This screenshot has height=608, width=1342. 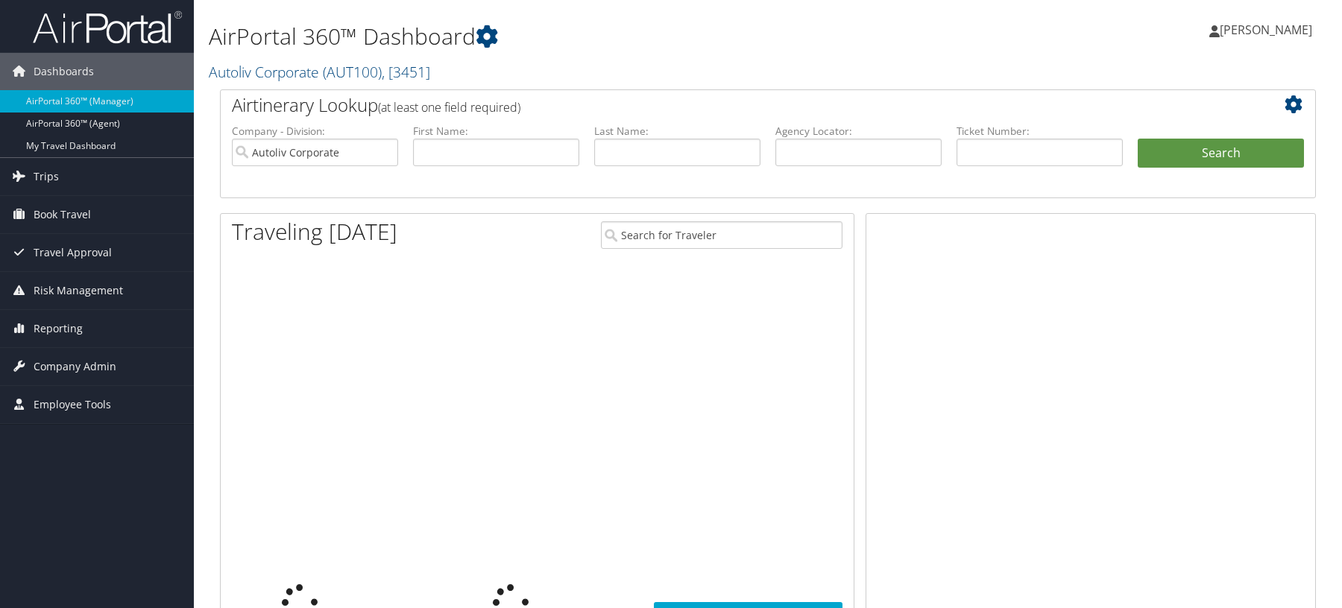 What do you see at coordinates (858, 131) in the screenshot?
I see `label: Agency Locator:` at bounding box center [858, 131].